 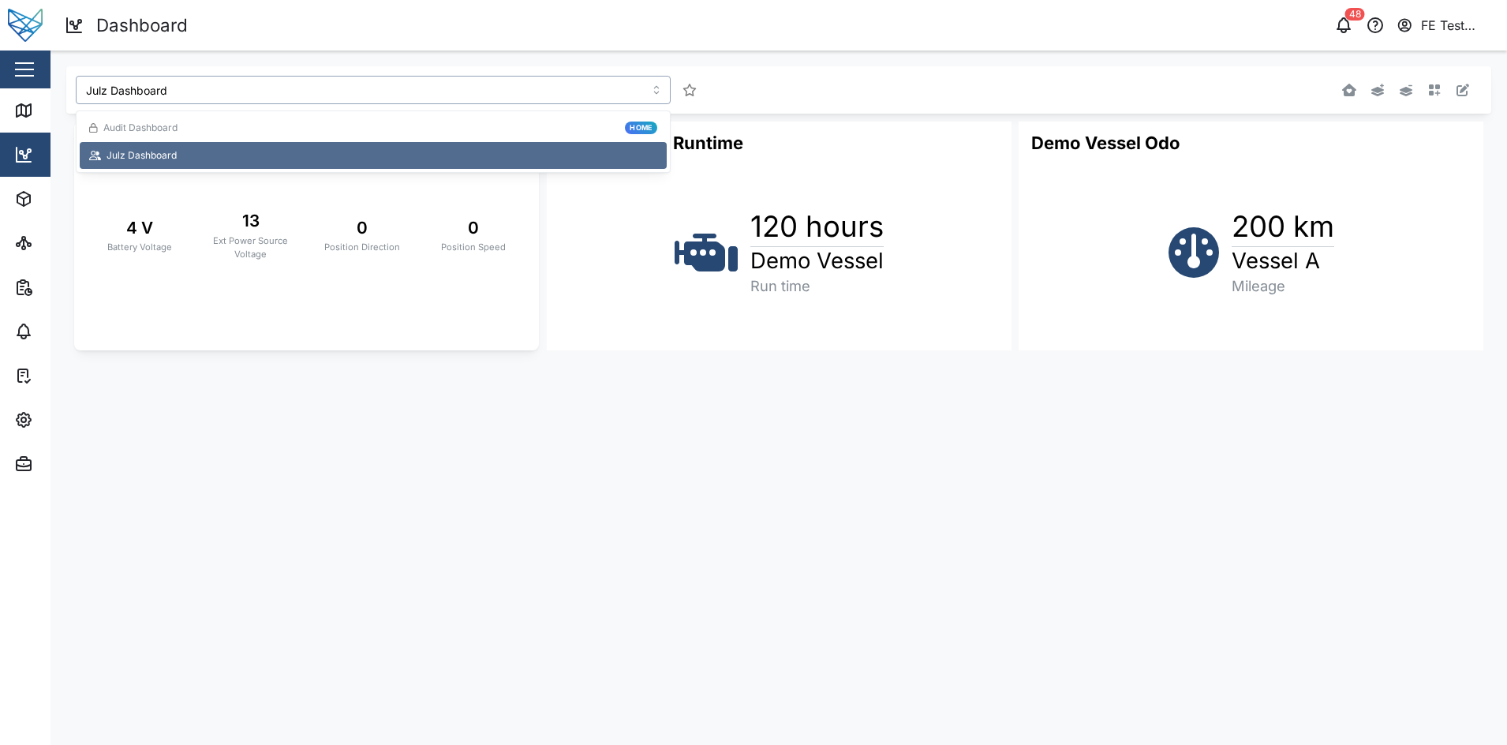 What do you see at coordinates (1355, 14) in the screenshot?
I see `div: 48` at bounding box center [1355, 14].